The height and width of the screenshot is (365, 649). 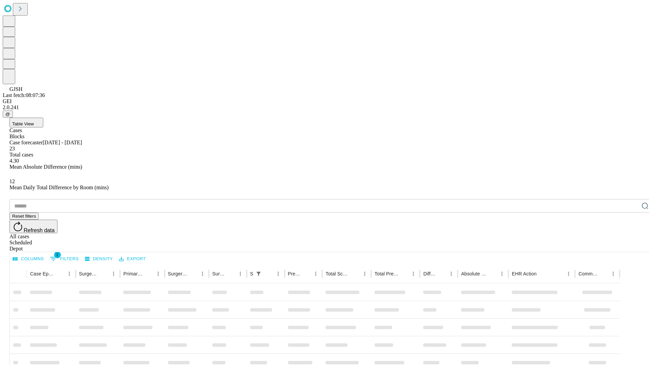 I want to click on div: Comments, so click(x=588, y=274).